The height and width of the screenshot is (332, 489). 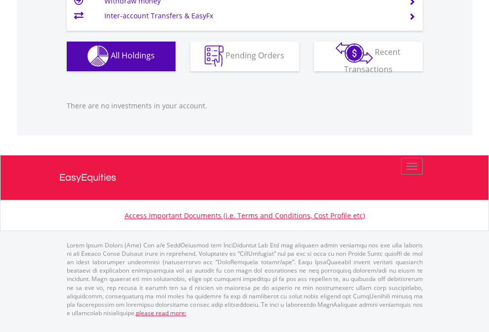 I want to click on p: There are no investments in your account., so click(x=245, y=106).